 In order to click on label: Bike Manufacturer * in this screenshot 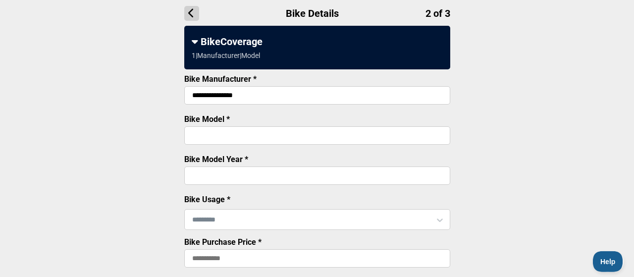, I will do `click(221, 79)`.